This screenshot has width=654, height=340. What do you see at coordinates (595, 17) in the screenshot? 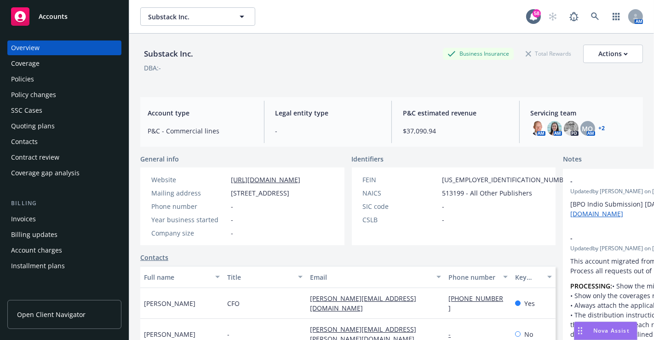
I see `a: Search` at bounding box center [595, 17].